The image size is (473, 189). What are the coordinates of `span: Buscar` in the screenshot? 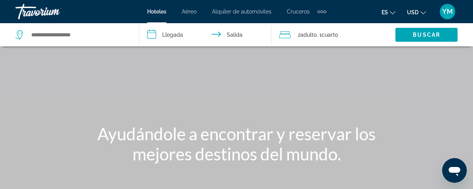 It's located at (427, 35).